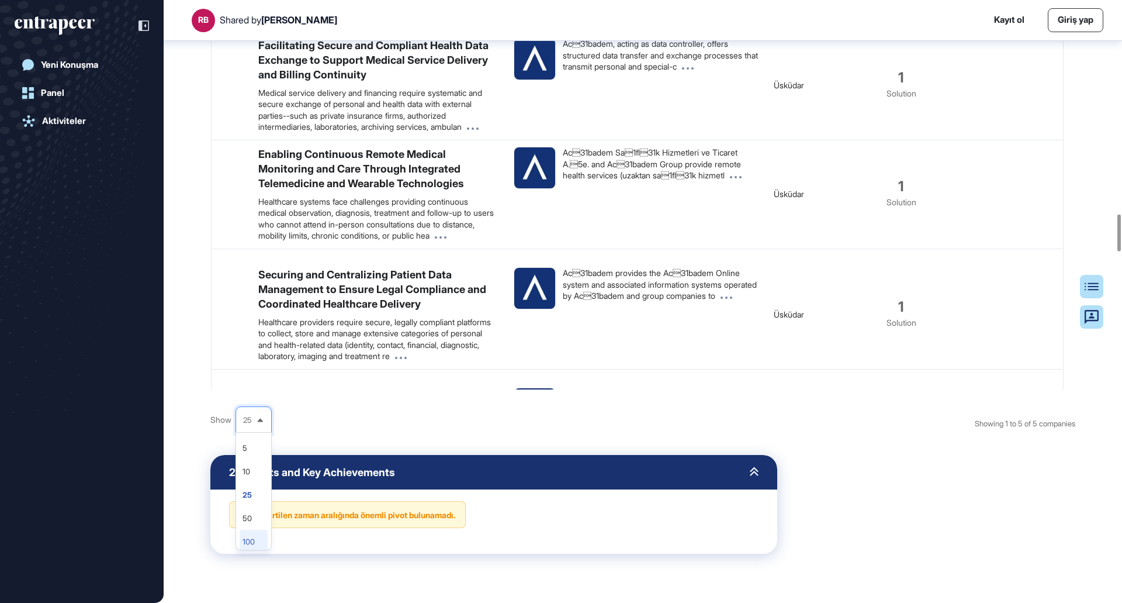 The width and height of the screenshot is (1122, 603). What do you see at coordinates (376, 410) in the screenshot?
I see `h6: Enhancing Hospital Efficiency and Patient Care Through Integrated Clinical and Operational Insights` at bounding box center [376, 410].